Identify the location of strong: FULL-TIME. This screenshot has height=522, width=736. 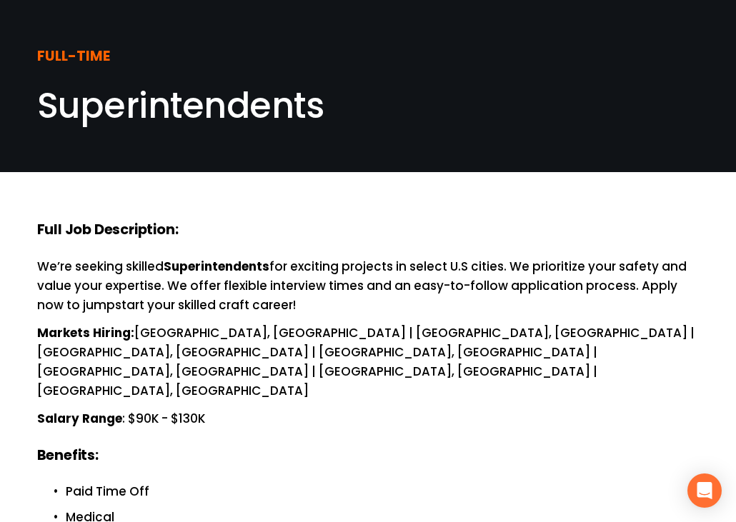
(74, 56).